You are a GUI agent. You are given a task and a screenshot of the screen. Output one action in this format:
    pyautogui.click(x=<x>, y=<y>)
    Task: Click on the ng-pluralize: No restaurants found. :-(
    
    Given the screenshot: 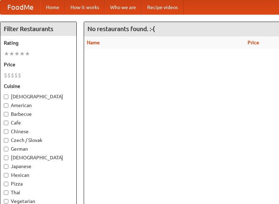 What is the action you would take?
    pyautogui.click(x=121, y=29)
    